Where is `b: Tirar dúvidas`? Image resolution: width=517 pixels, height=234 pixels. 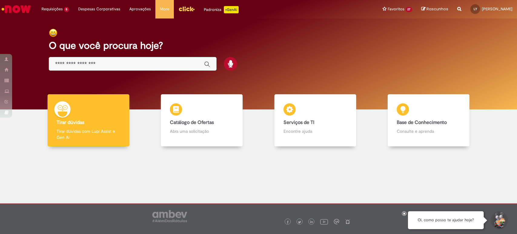
b: Tirar dúvidas is located at coordinates (70, 122).